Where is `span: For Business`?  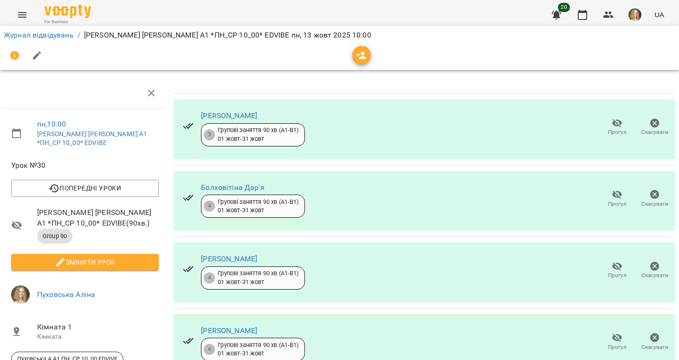
span: For Business is located at coordinates (68, 22).